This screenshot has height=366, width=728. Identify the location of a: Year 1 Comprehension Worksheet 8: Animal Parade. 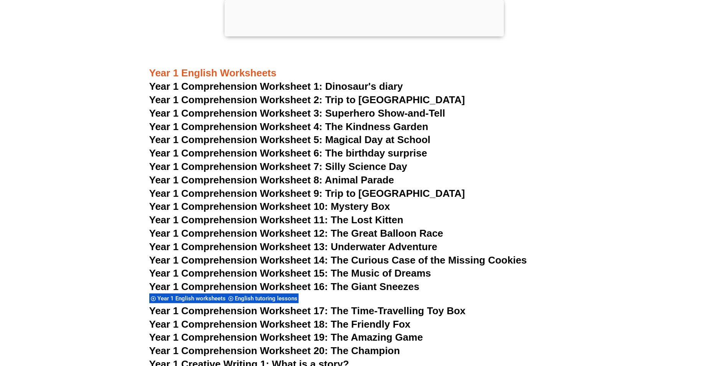
(272, 180).